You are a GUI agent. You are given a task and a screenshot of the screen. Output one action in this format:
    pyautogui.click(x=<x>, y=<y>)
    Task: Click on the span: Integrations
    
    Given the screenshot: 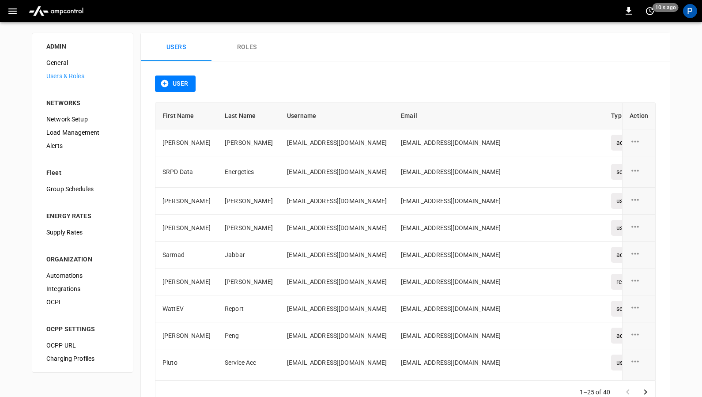 What is the action you would take?
    pyautogui.click(x=83, y=289)
    